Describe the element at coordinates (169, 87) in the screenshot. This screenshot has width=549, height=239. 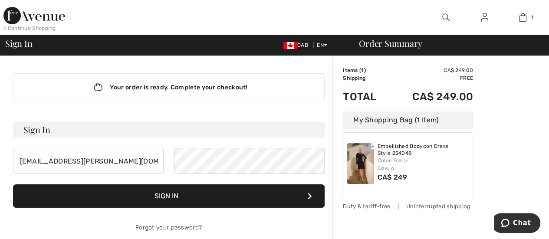
I see `div: Your order is ready. Complete your checkout!` at that location.